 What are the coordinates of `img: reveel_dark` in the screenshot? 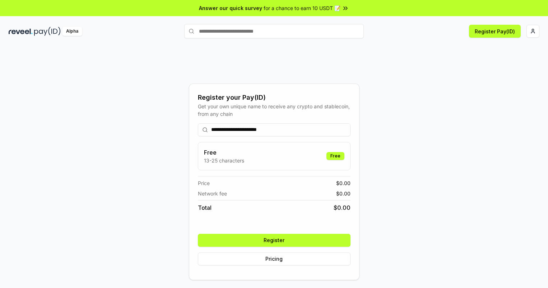 It's located at (20, 31).